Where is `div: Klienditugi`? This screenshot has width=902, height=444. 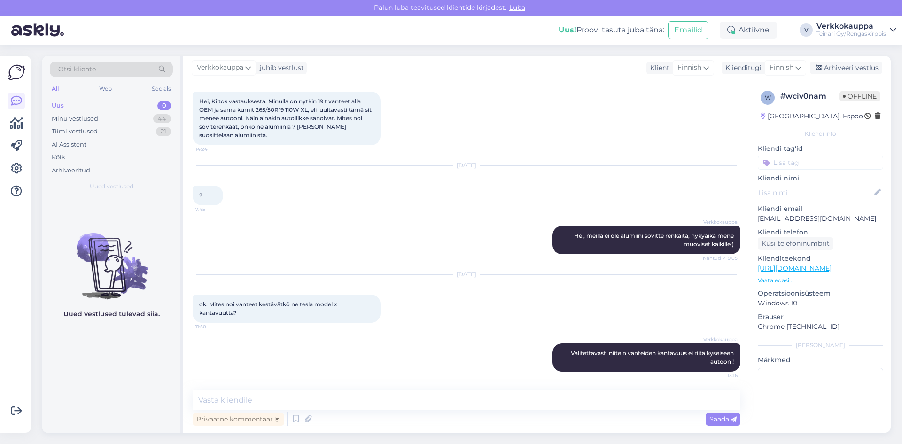 div: Klienditugi is located at coordinates (741, 68).